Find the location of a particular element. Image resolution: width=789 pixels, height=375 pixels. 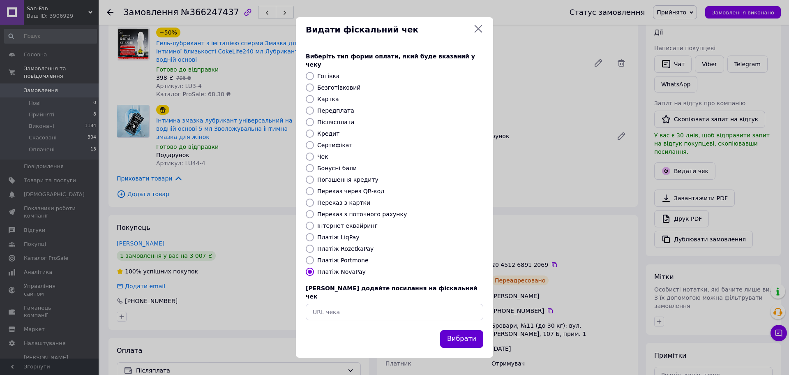

label: Картка is located at coordinates (328, 99).